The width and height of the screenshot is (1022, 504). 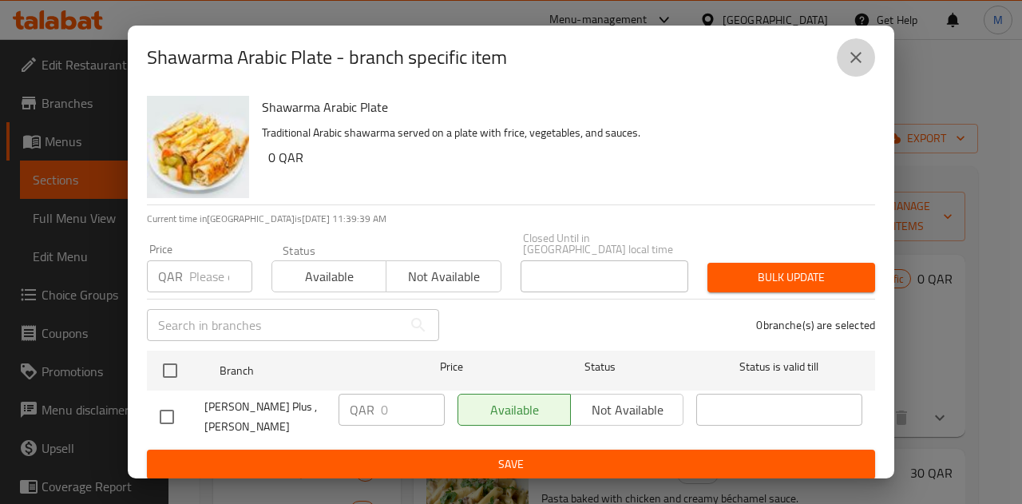 I want to click on button: Save, so click(x=511, y=464).